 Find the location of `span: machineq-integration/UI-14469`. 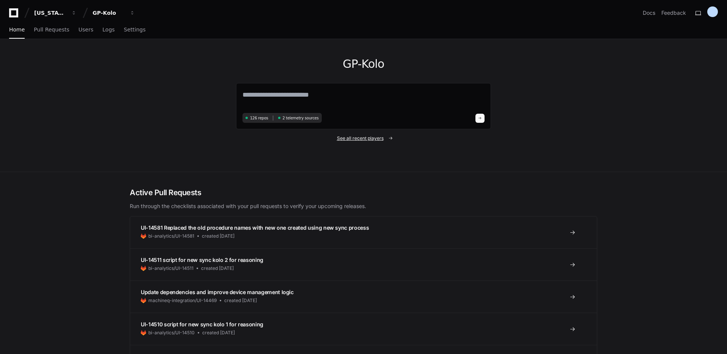

span: machineq-integration/UI-14469 is located at coordinates (182, 301).